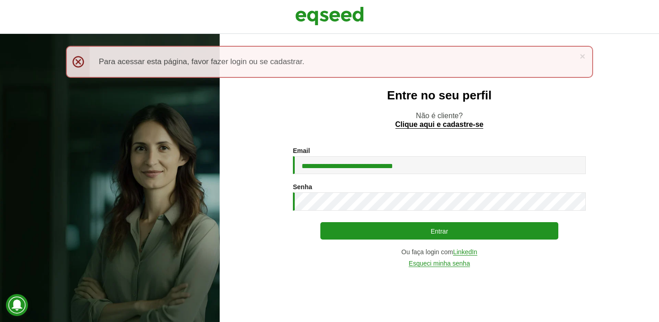 The width and height of the screenshot is (659, 322). What do you see at coordinates (465, 252) in the screenshot?
I see `a: LinkedIn` at bounding box center [465, 252].